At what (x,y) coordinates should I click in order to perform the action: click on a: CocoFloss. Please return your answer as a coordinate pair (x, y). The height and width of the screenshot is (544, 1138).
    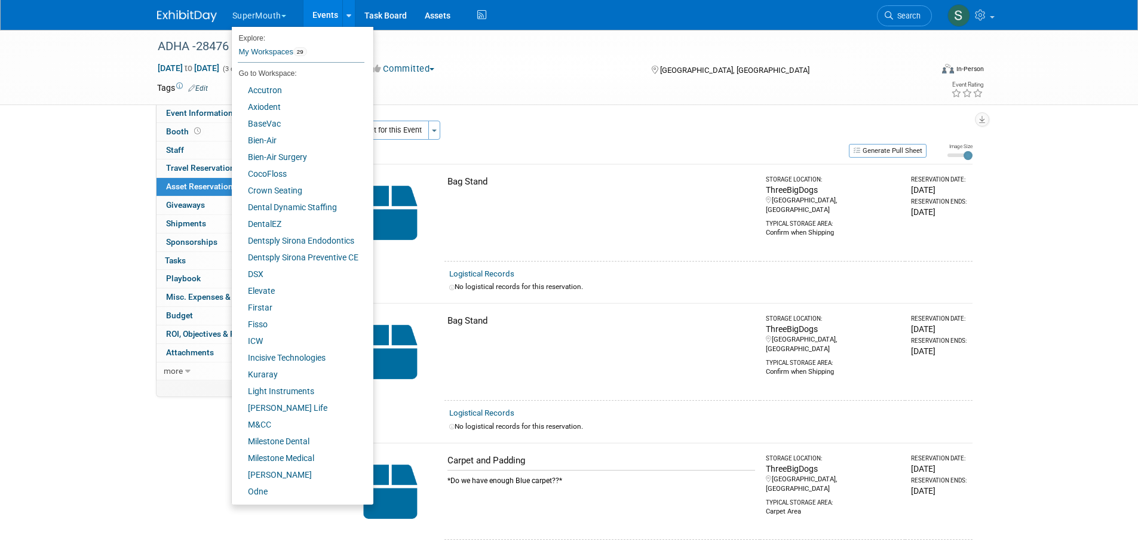
    Looking at the image, I should click on (298, 174).